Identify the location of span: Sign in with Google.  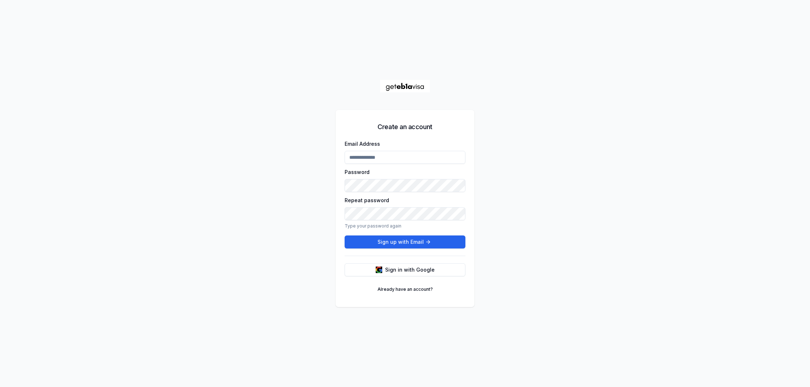
(410, 270).